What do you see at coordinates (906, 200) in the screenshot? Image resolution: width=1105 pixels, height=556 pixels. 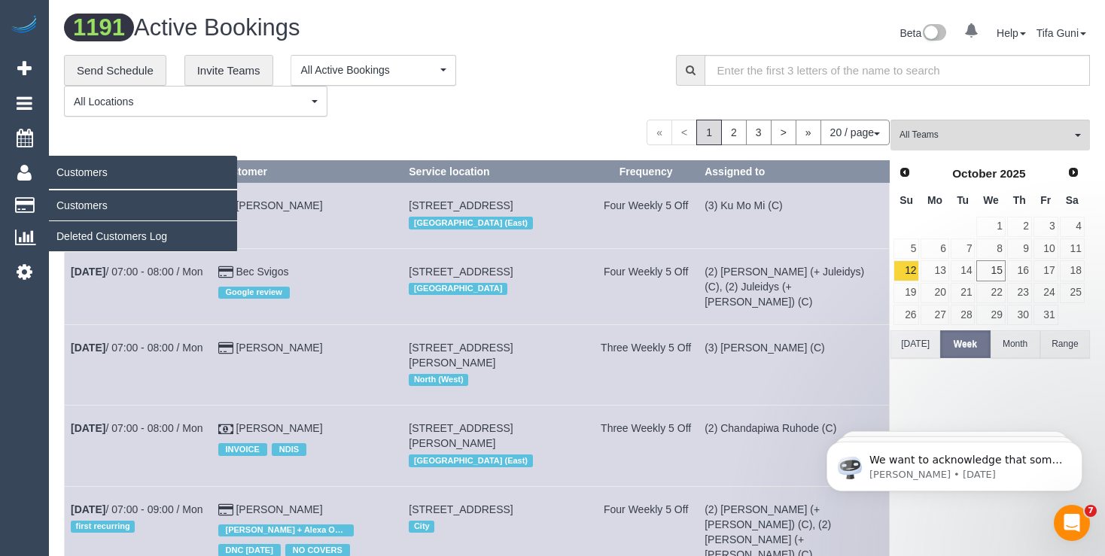 I see `span: Sunday` at bounding box center [906, 200].